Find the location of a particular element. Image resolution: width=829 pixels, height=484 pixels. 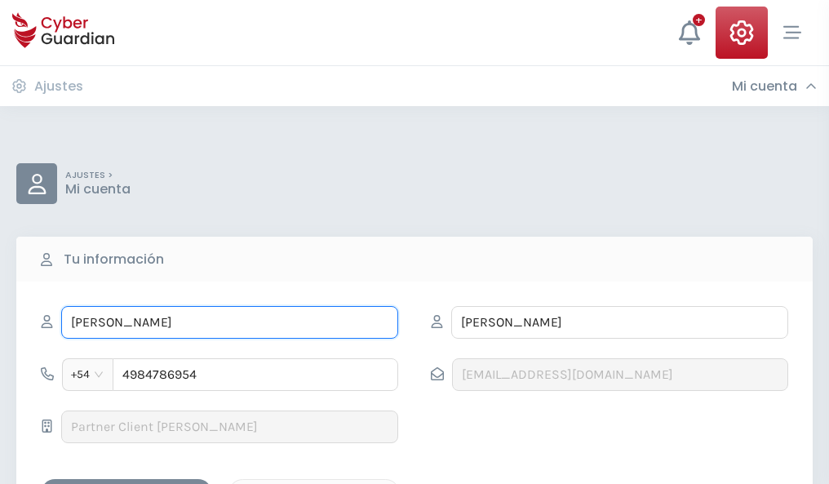

span: +54 is located at coordinates (87, 374).